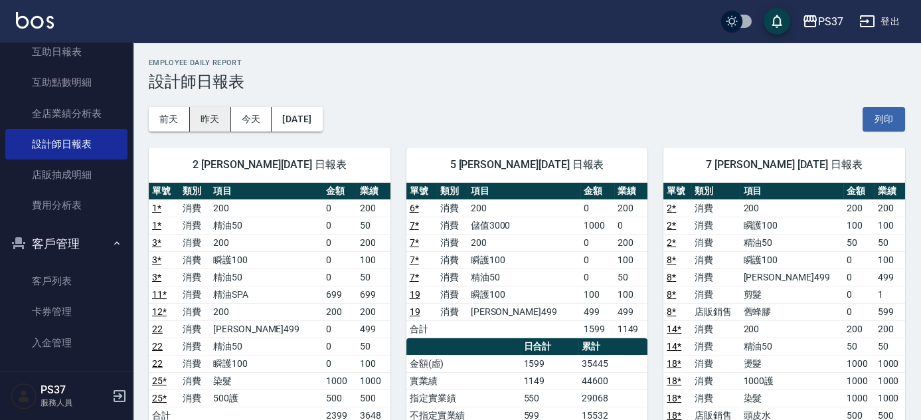  I want to click on a: 店販抽成明細, so click(66, 175).